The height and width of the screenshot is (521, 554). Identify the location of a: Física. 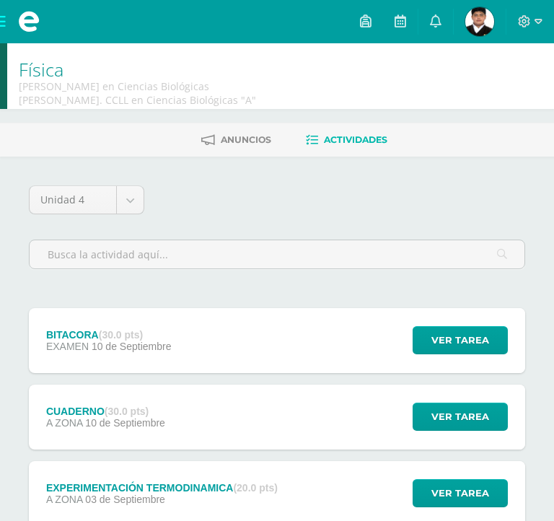
(41, 69).